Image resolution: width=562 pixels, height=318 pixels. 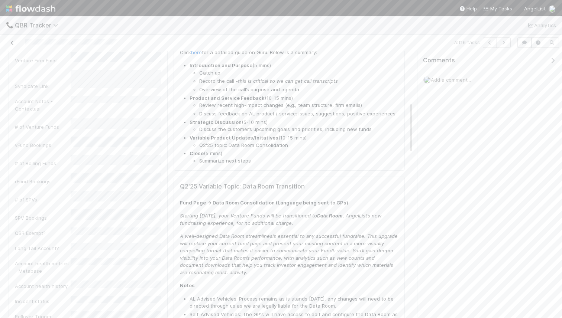 What do you see at coordinates (216, 122) in the screenshot?
I see `strong: Strategic Discussion` at bounding box center [216, 122].